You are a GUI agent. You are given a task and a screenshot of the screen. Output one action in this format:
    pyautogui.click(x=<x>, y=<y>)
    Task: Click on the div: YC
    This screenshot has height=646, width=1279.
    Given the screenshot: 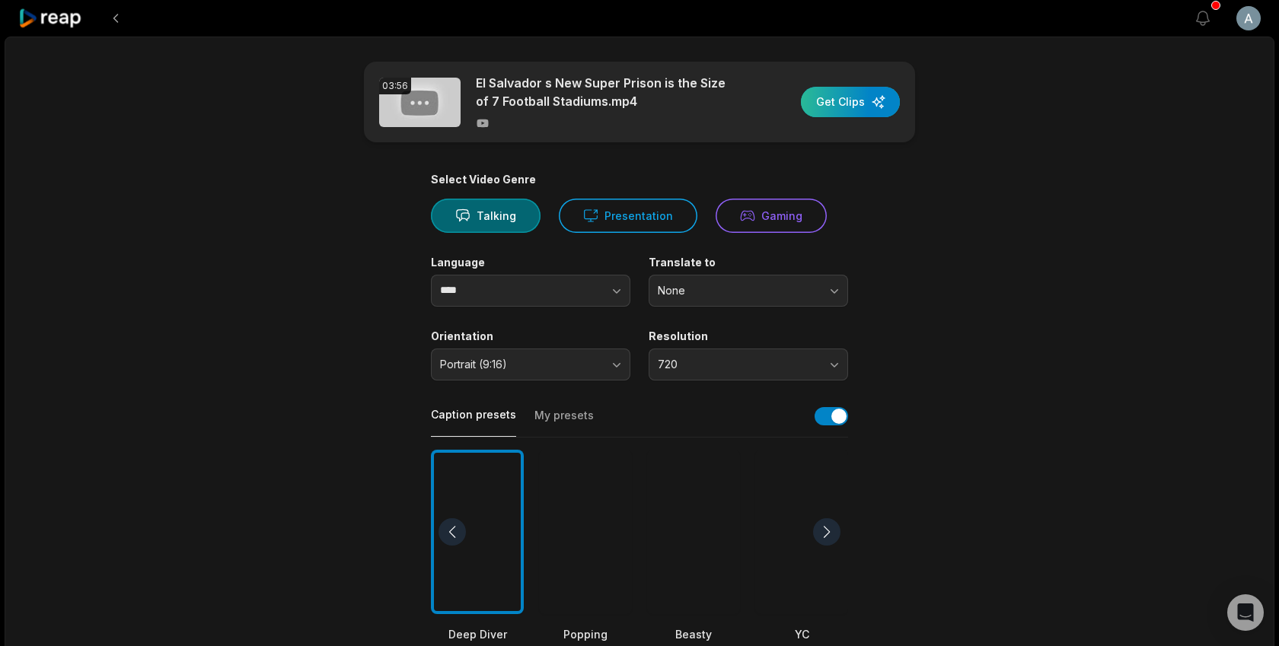 What is the action you would take?
    pyautogui.click(x=802, y=634)
    